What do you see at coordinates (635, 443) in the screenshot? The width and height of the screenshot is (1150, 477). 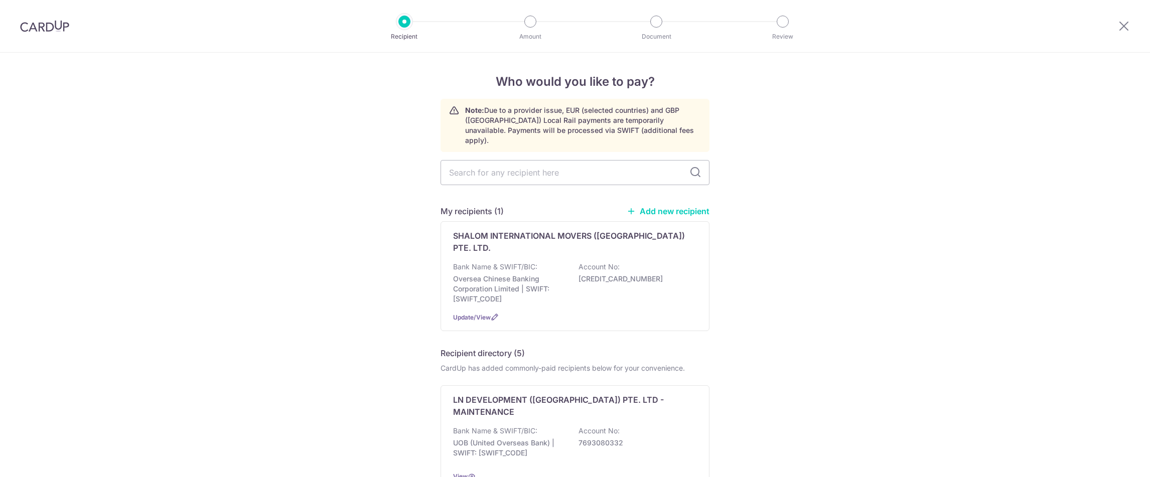 I see `p: 7693080332` at bounding box center [635, 443].